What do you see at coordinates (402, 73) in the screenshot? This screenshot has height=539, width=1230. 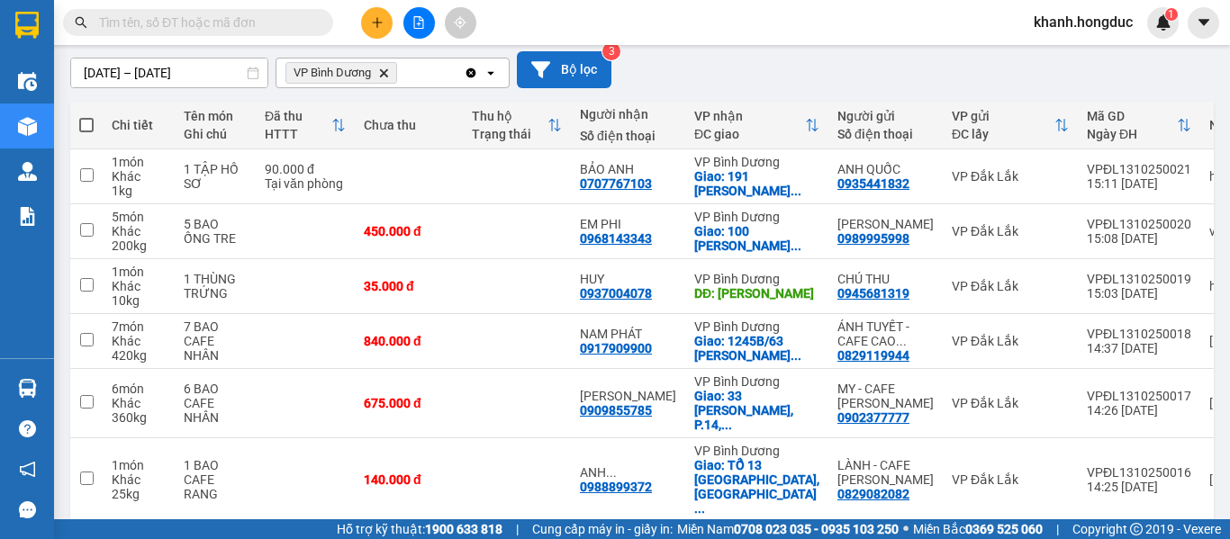 I see `input: Selected VP Bình Dương.` at bounding box center [402, 73].